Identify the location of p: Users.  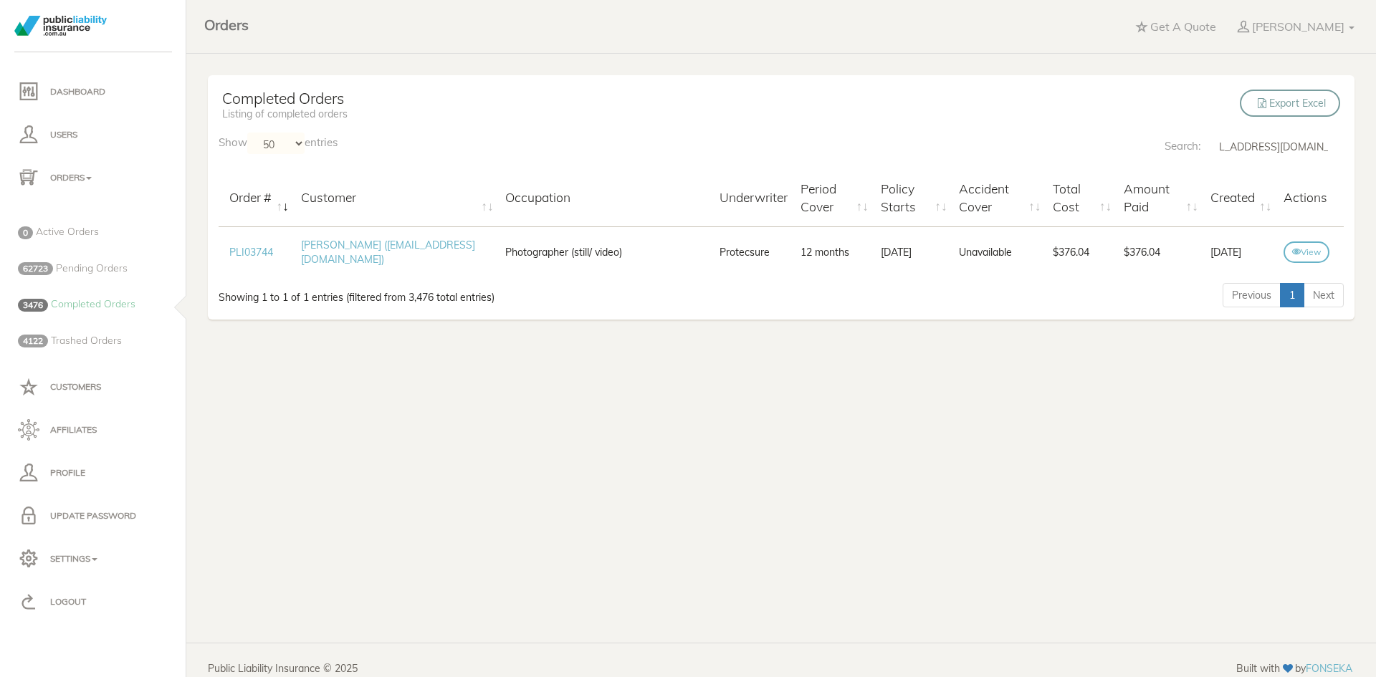
(93, 135).